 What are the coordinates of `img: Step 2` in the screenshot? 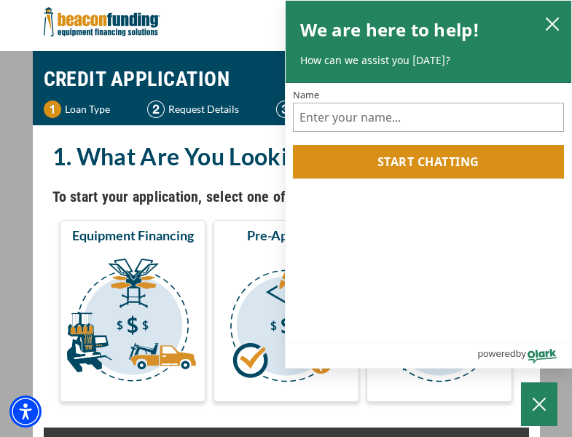 It's located at (156, 109).